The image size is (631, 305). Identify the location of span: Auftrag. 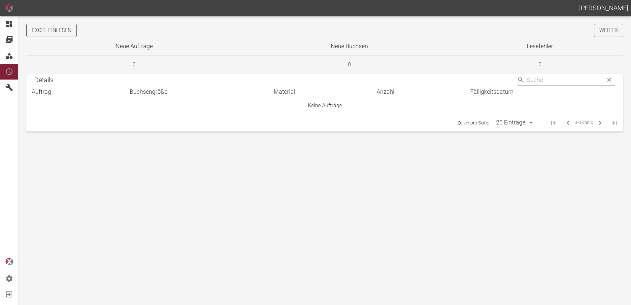
(46, 92).